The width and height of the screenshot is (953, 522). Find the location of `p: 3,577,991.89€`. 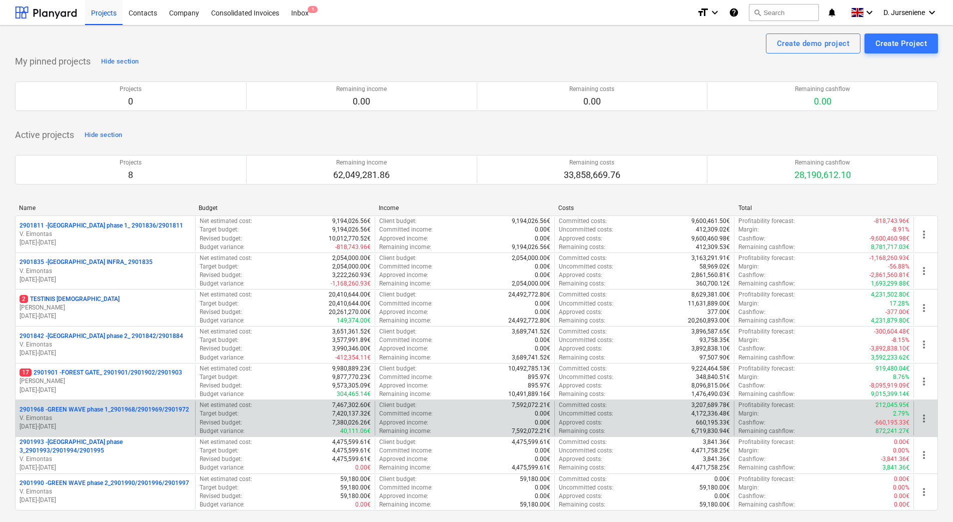

p: 3,577,991.89€ is located at coordinates (351, 340).